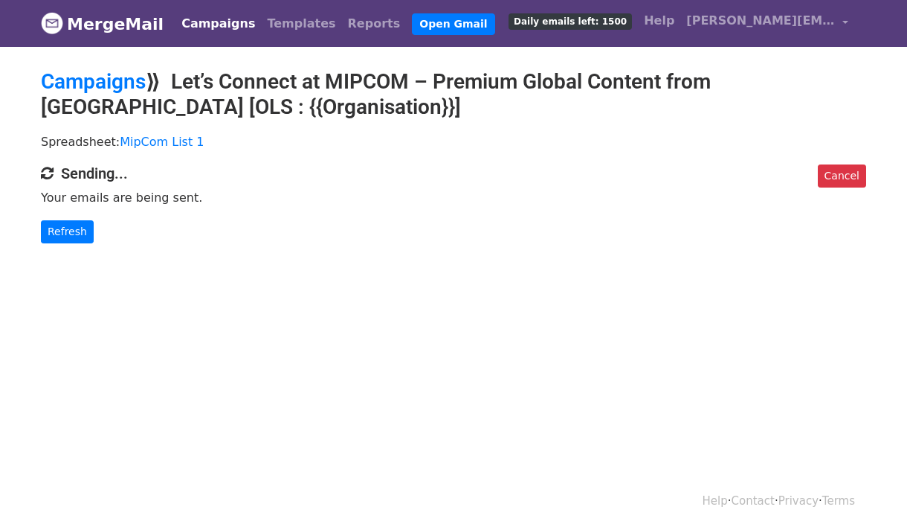 The image size is (907, 530). Describe the element at coordinates (301, 24) in the screenshot. I see `a: Templates` at that location.